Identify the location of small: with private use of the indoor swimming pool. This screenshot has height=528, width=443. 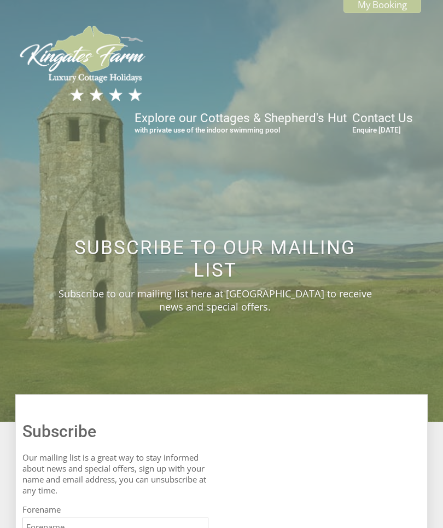
(241, 130).